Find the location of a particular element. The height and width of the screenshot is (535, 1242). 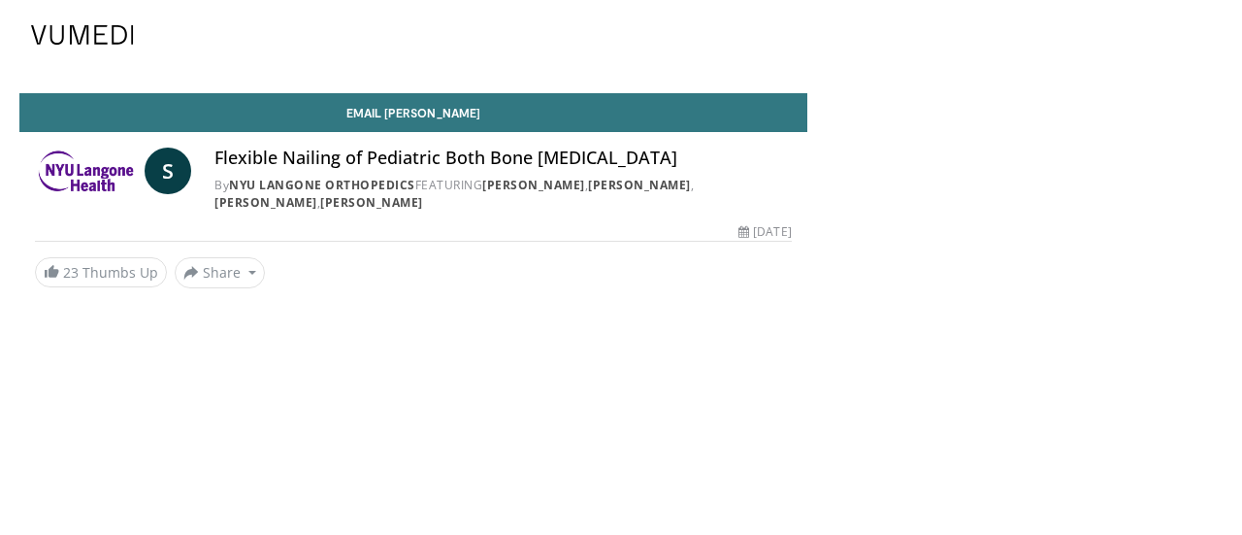

img: NYU Langone Orthopedics is located at coordinates (85, 171).